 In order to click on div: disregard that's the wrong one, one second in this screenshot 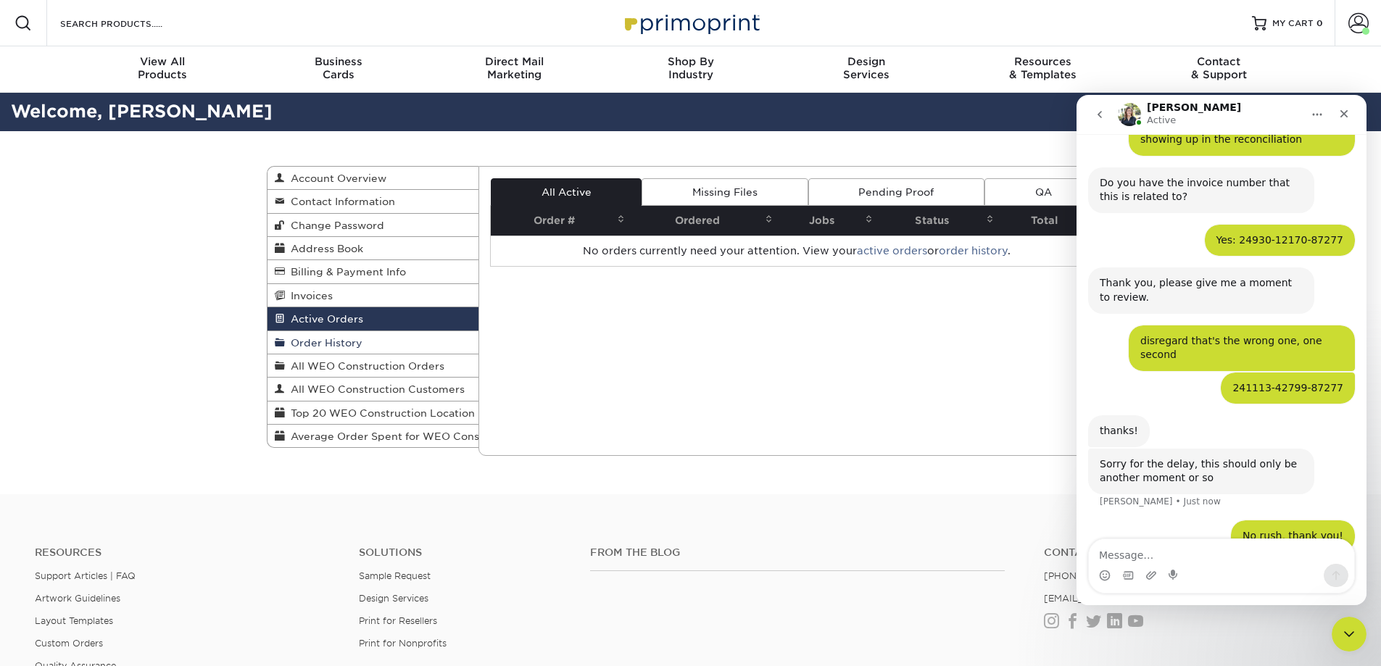, I will do `click(165, 253)`.